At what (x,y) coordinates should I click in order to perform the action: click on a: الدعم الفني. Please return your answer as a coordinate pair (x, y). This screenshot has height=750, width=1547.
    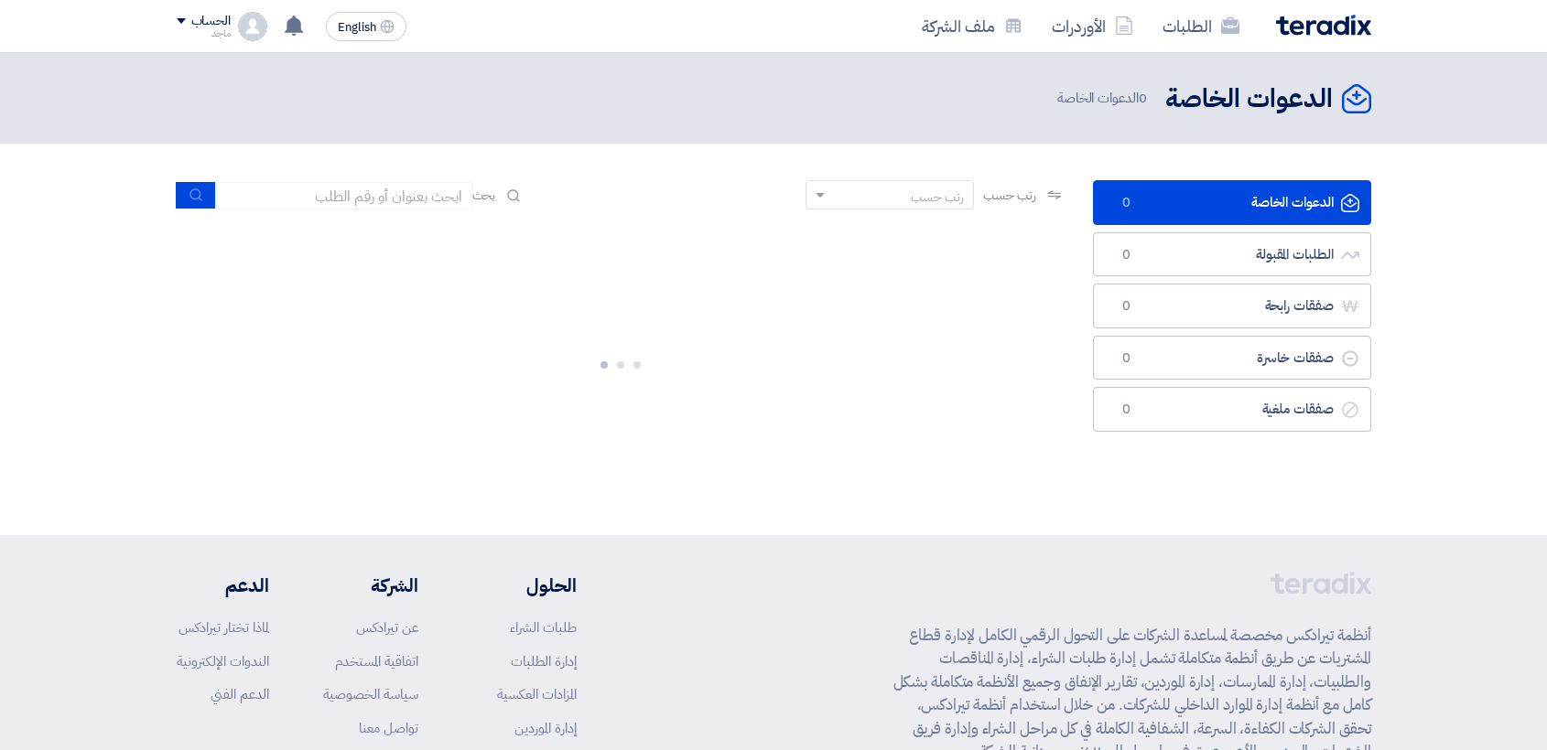
    Looking at the image, I should click on (240, 695).